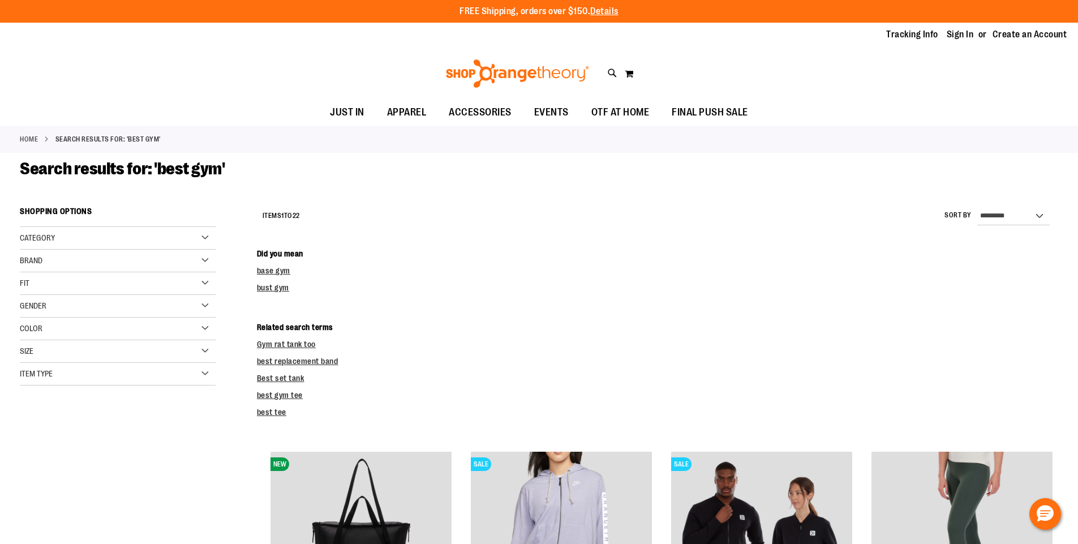 This screenshot has height=544, width=1078. I want to click on label: Sort By, so click(958, 215).